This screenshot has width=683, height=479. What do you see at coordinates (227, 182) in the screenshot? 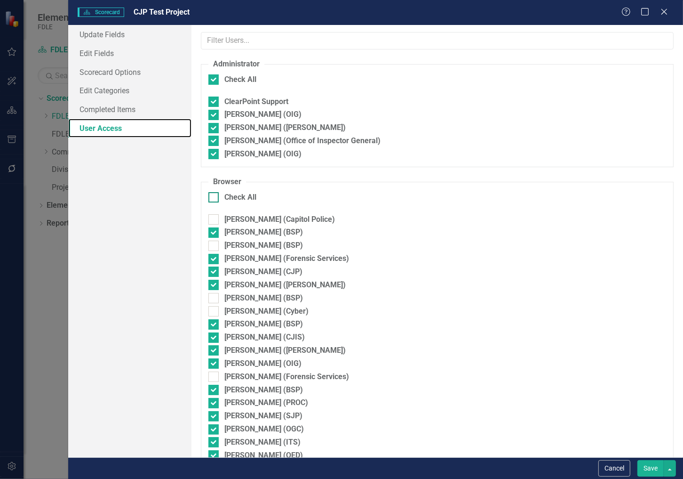
I see `legend: Browser` at bounding box center [227, 182].